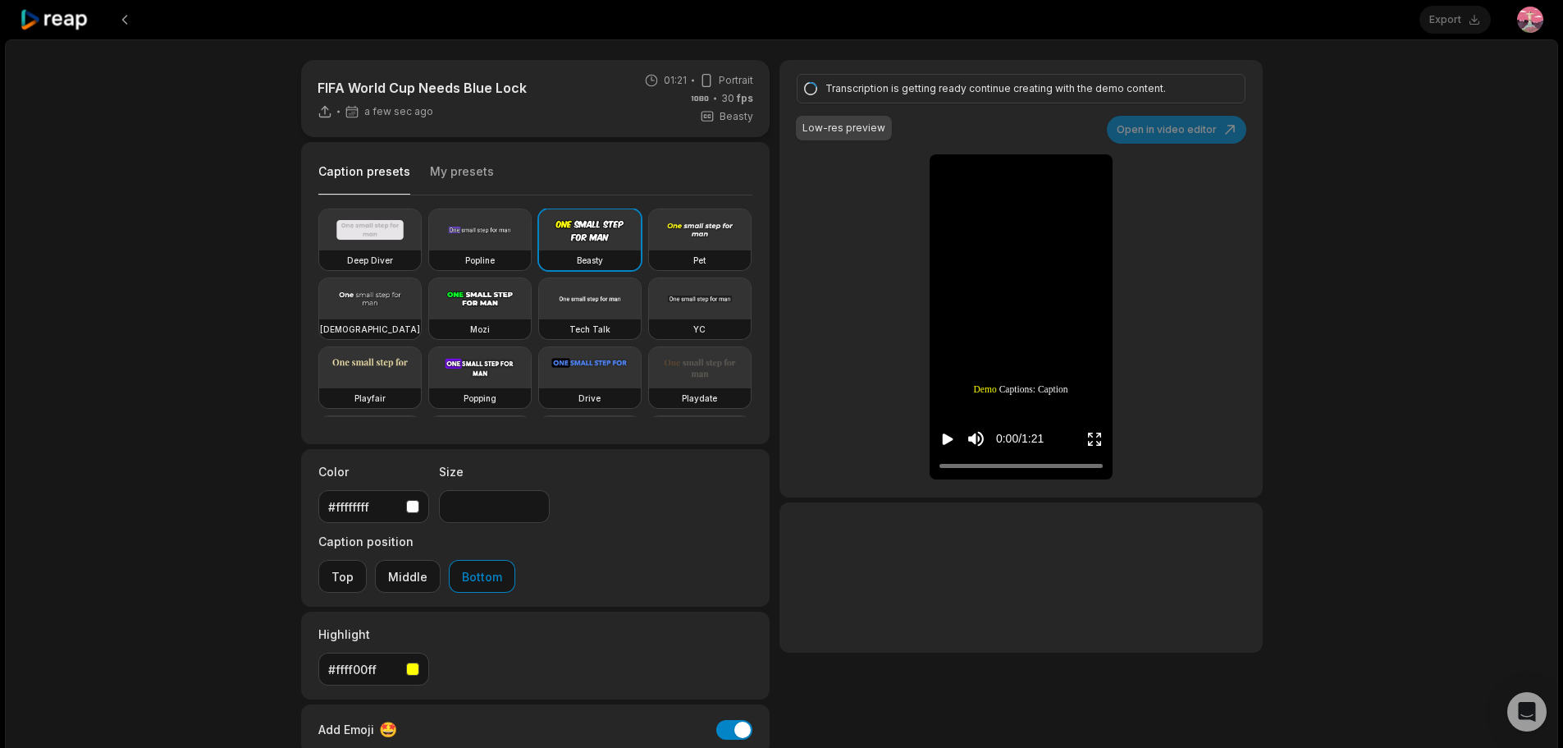 The image size is (1563, 748). I want to click on div: #ffffffff, so click(364, 506).